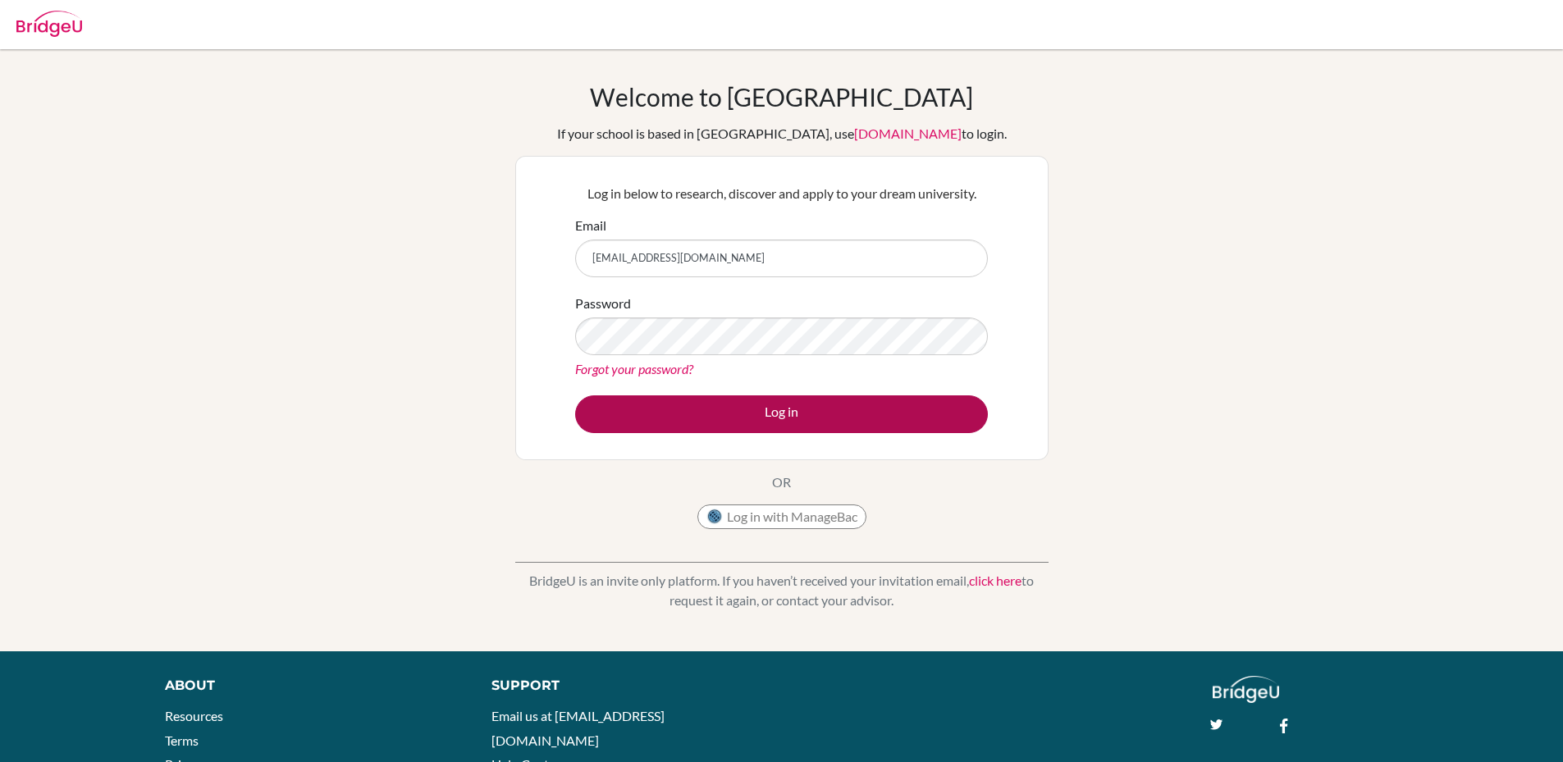 The image size is (1563, 762). Describe the element at coordinates (782, 517) in the screenshot. I see `button: Log in with ManageBac` at that location.